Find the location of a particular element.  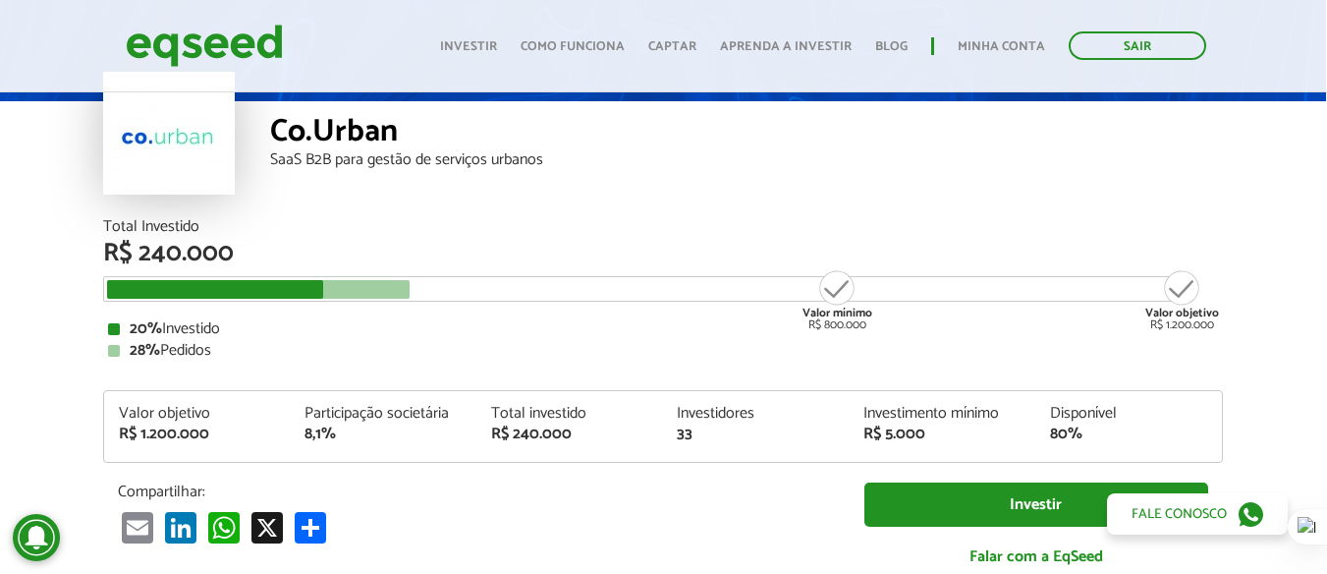

img: EqSeed is located at coordinates (204, 45).